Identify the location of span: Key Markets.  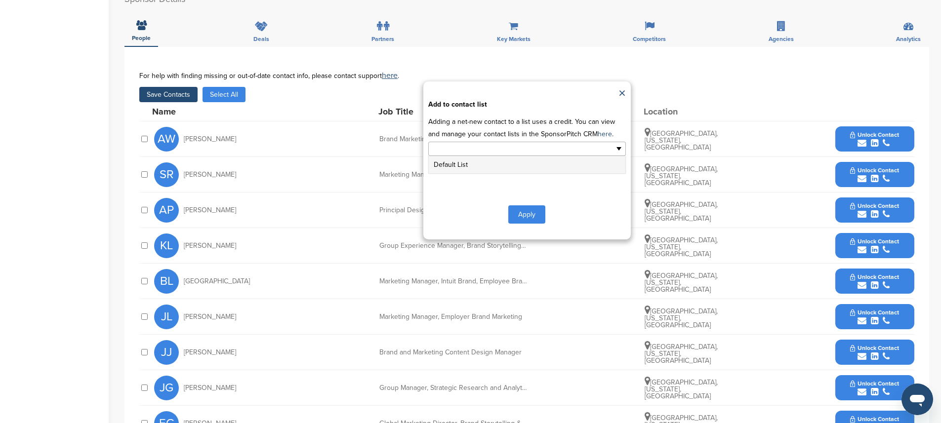
(514, 39).